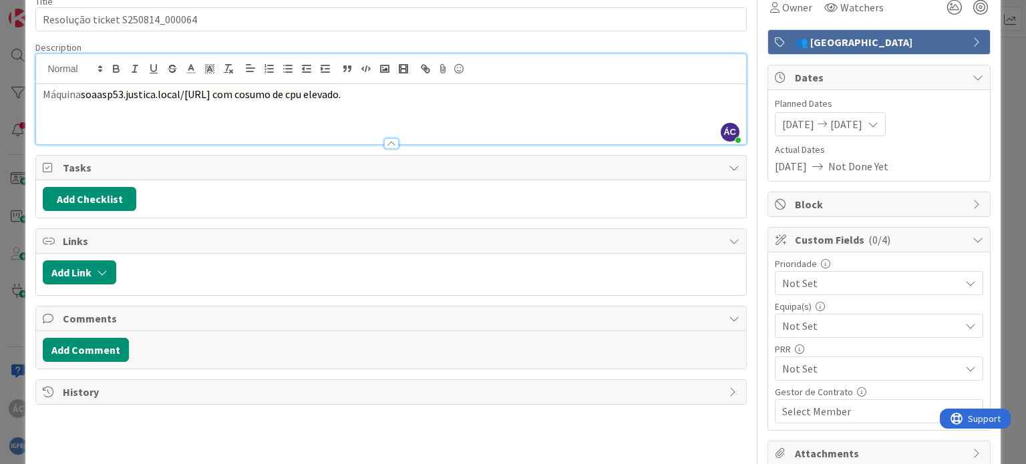 This screenshot has height=464, width=1026. Describe the element at coordinates (816, 411) in the screenshot. I see `span: Select Member` at that location.